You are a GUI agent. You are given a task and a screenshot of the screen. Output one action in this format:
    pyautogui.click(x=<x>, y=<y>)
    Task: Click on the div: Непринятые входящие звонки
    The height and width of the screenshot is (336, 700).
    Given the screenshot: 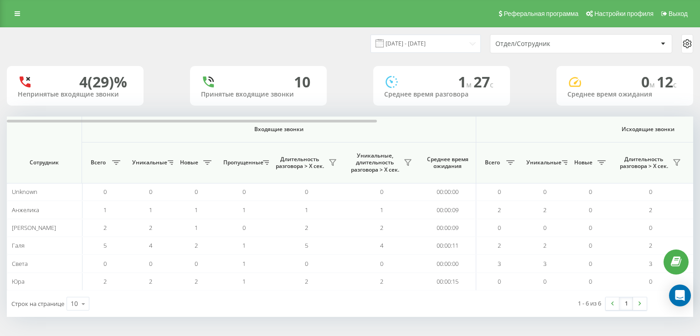 What is the action you would take?
    pyautogui.click(x=75, y=94)
    